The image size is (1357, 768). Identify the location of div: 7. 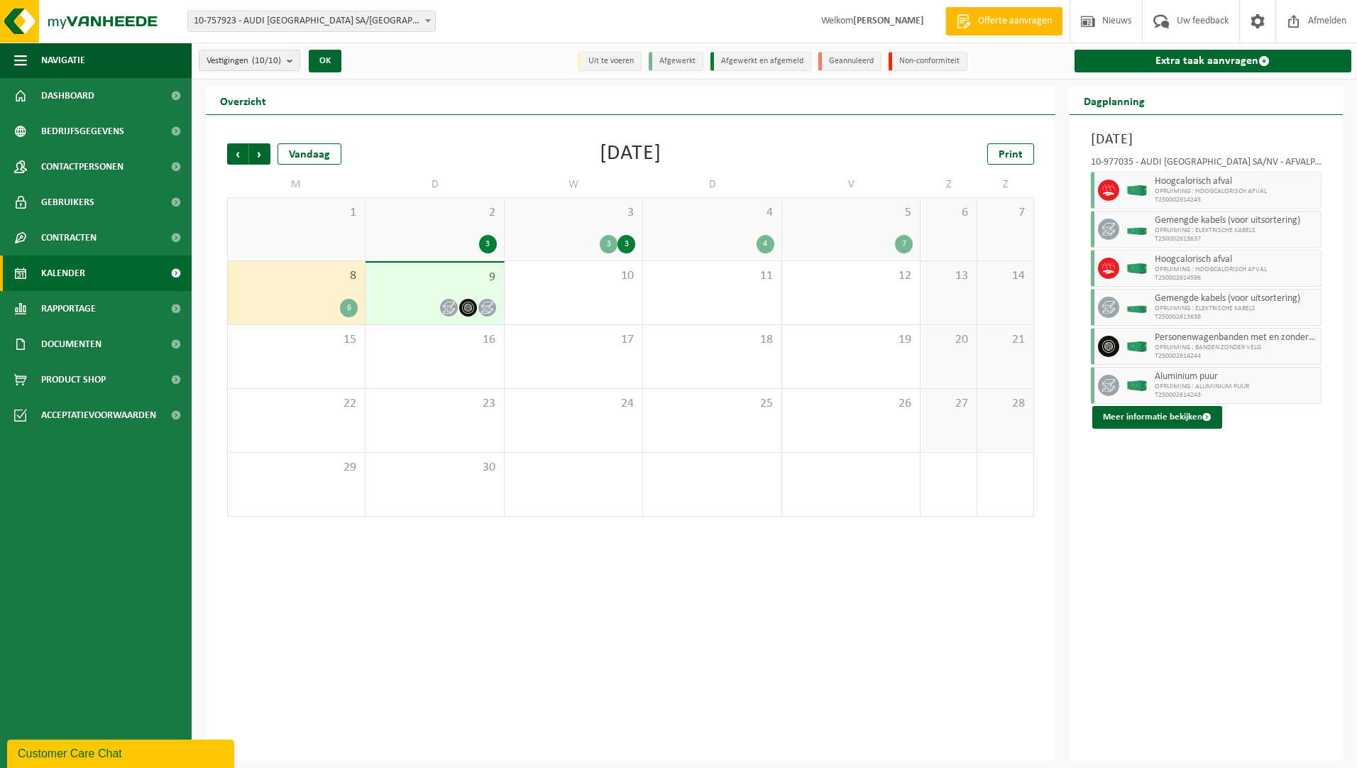
(904, 244).